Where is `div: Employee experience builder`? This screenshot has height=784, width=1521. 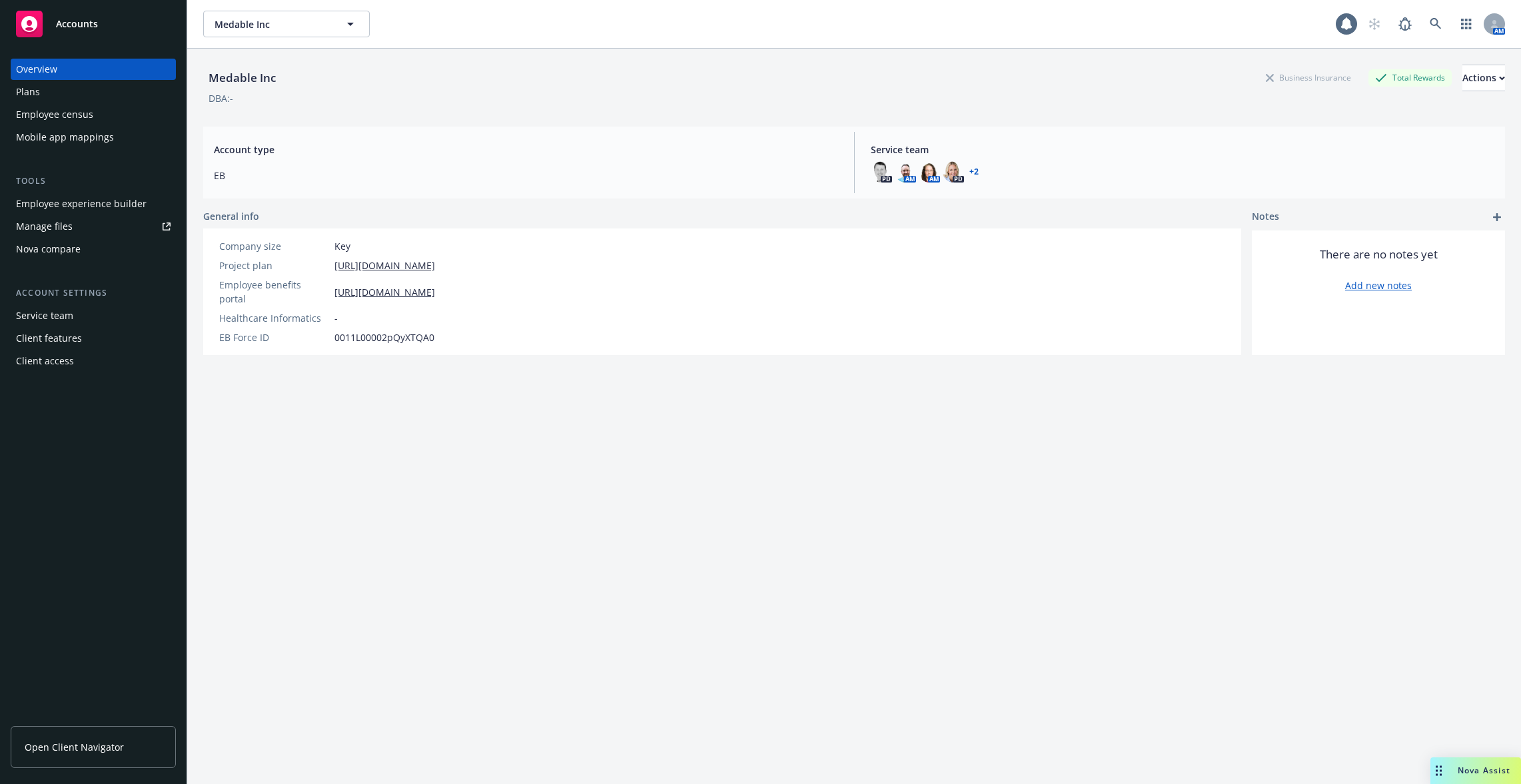
div: Employee experience builder is located at coordinates (81, 204).